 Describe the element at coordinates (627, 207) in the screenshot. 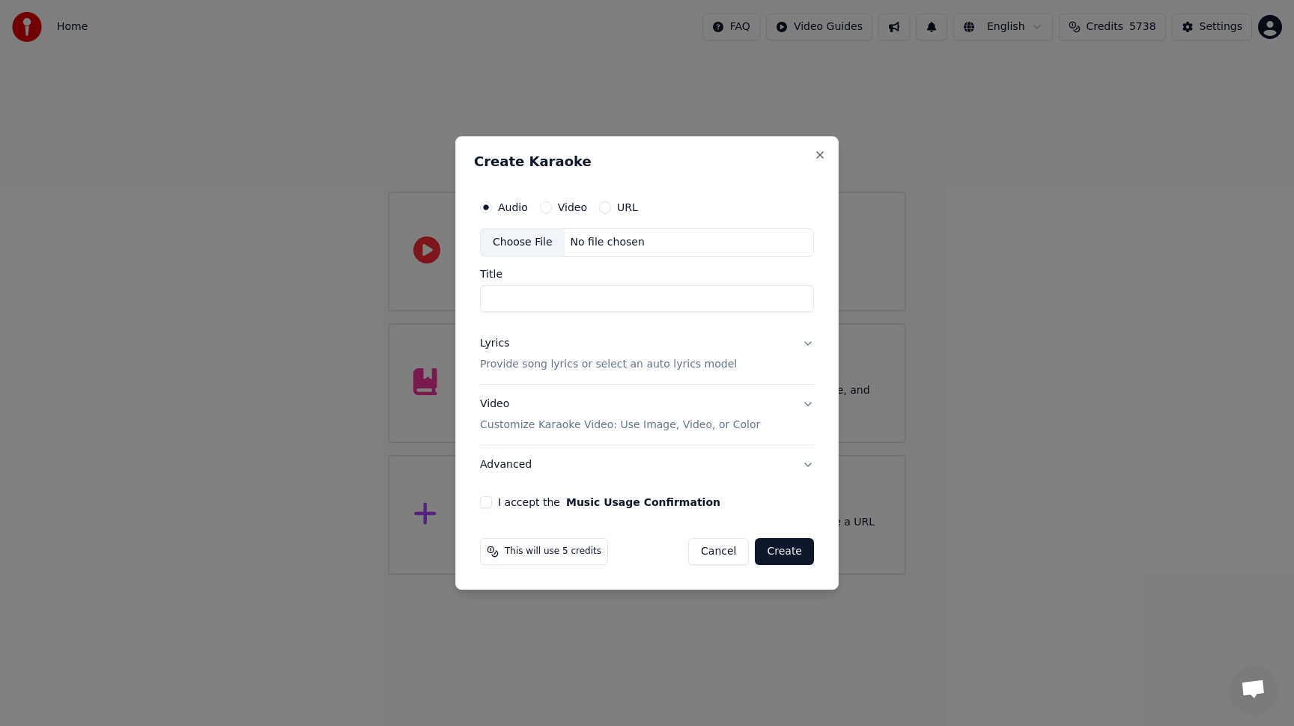

I see `label: URL` at that location.